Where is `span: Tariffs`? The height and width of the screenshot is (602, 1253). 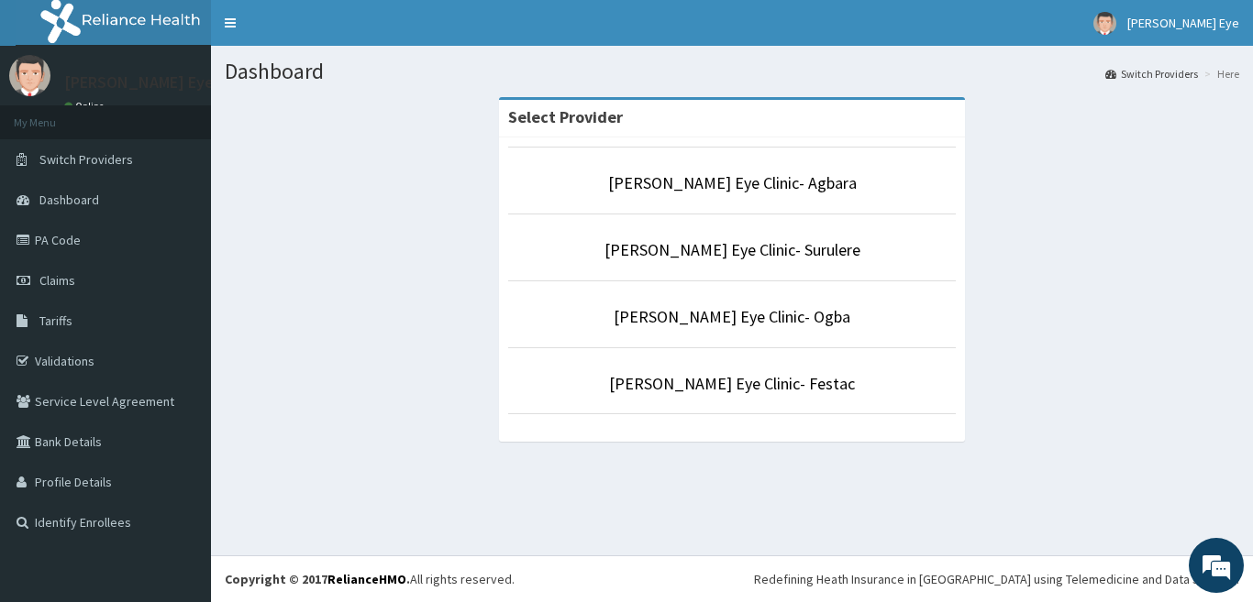 span: Tariffs is located at coordinates (56, 321).